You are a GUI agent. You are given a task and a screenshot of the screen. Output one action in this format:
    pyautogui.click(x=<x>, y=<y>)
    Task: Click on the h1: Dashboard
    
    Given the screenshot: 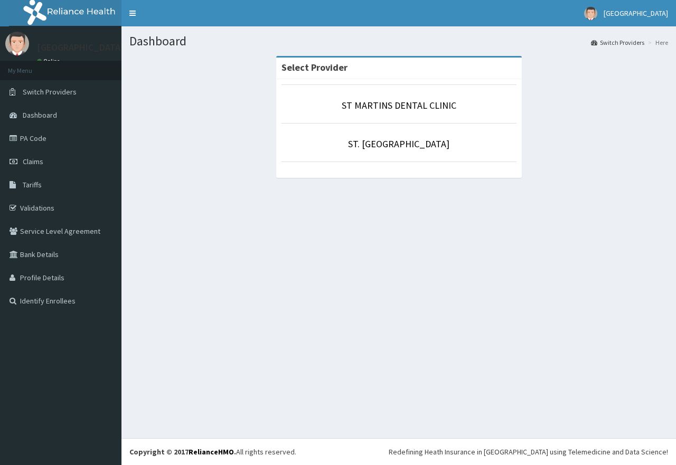 What is the action you would take?
    pyautogui.click(x=399, y=41)
    